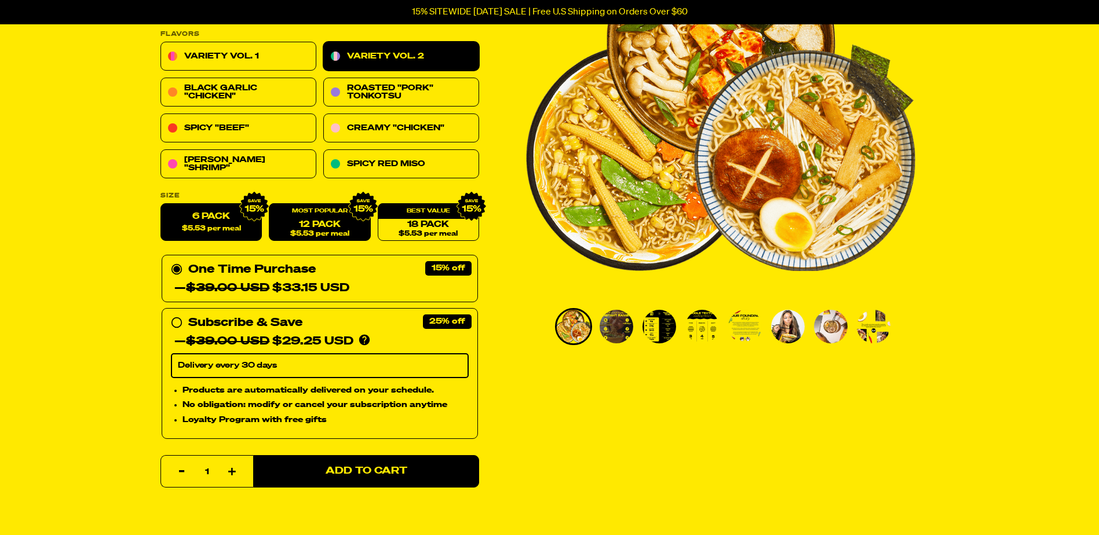 Image resolution: width=1099 pixels, height=535 pixels. I want to click on li: Go to slide 4, so click(702, 327).